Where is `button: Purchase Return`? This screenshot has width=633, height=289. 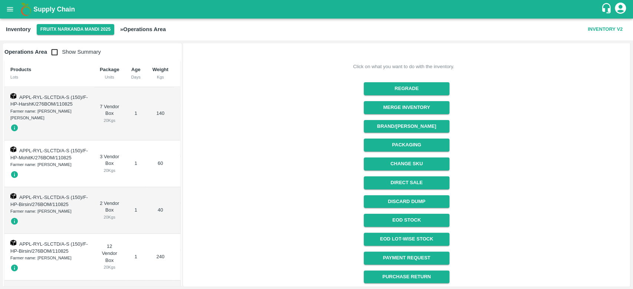 button: Purchase Return is located at coordinates (406, 277).